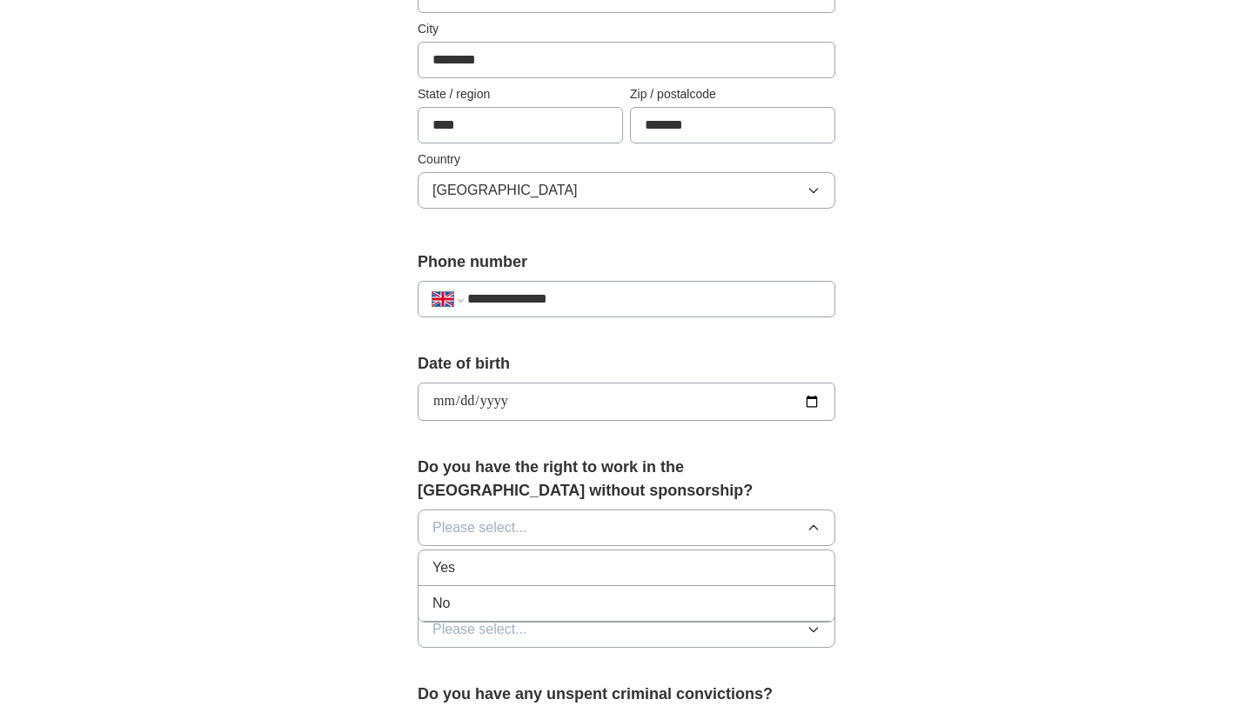 The height and width of the screenshot is (706, 1253). Describe the element at coordinates (441, 604) in the screenshot. I see `span: No` at that location.